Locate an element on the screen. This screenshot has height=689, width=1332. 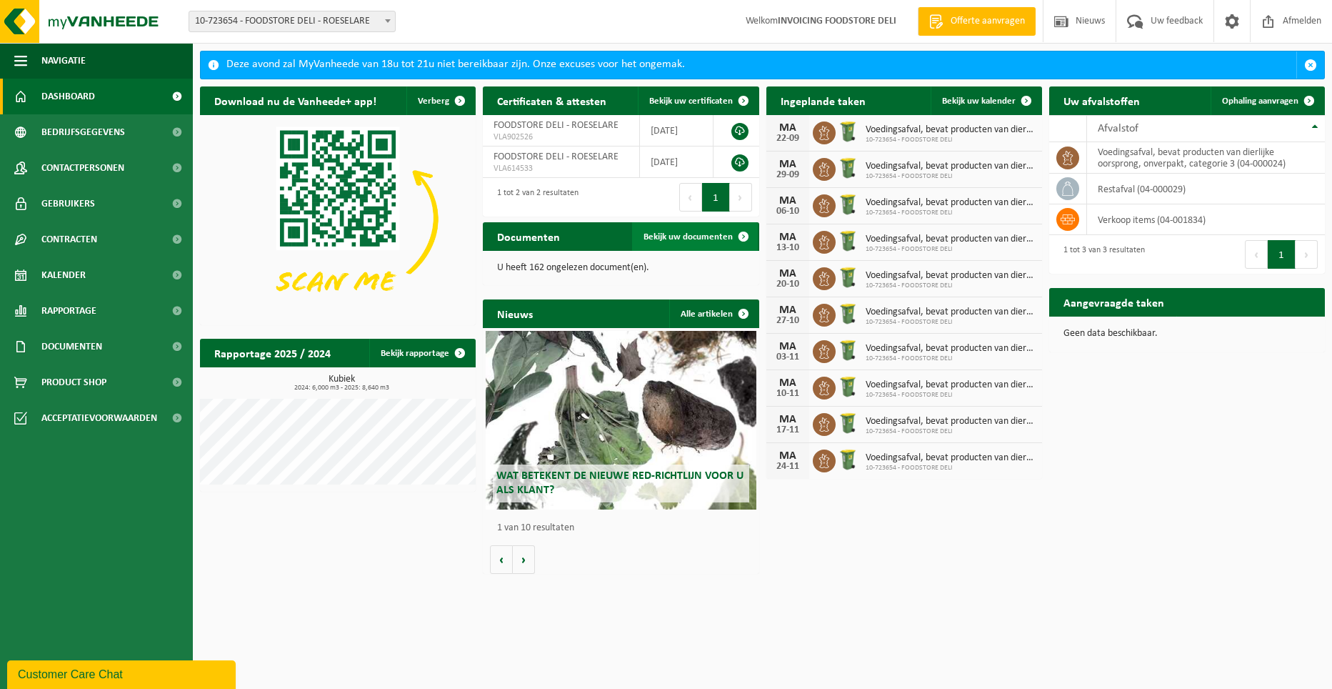
span: Verberg is located at coordinates (434, 101).